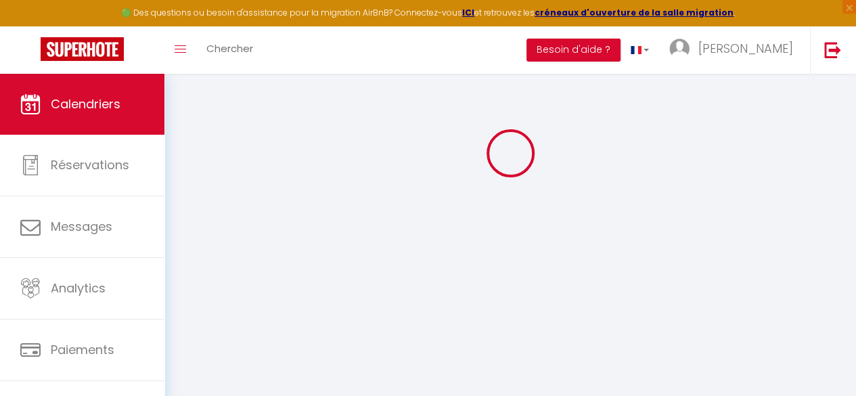 The width and height of the screenshot is (856, 396). I want to click on span: Analytics, so click(78, 288).